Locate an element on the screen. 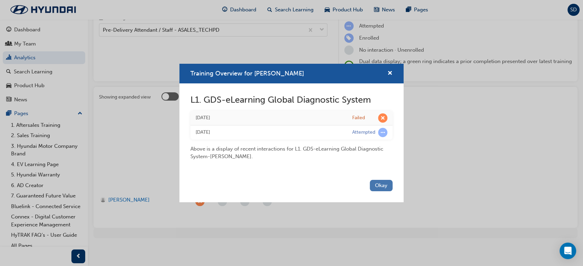  span: learningRecordVerb_FAIL-icon is located at coordinates (382, 118).